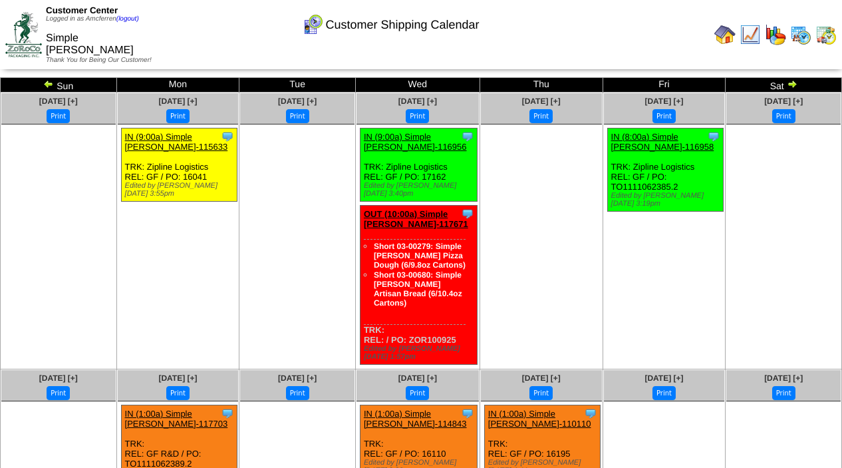 This screenshot has width=842, height=468. Describe the element at coordinates (23, 34) in the screenshot. I see `img: ZoRoCo_Logo(Green%26Foil)%20jpg.webp` at that location.